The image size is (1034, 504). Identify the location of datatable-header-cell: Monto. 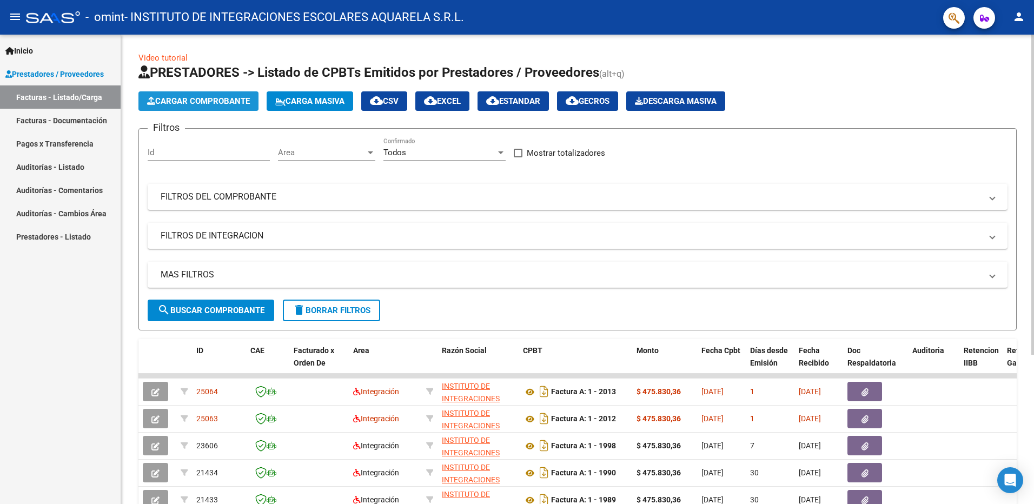
(665, 363).